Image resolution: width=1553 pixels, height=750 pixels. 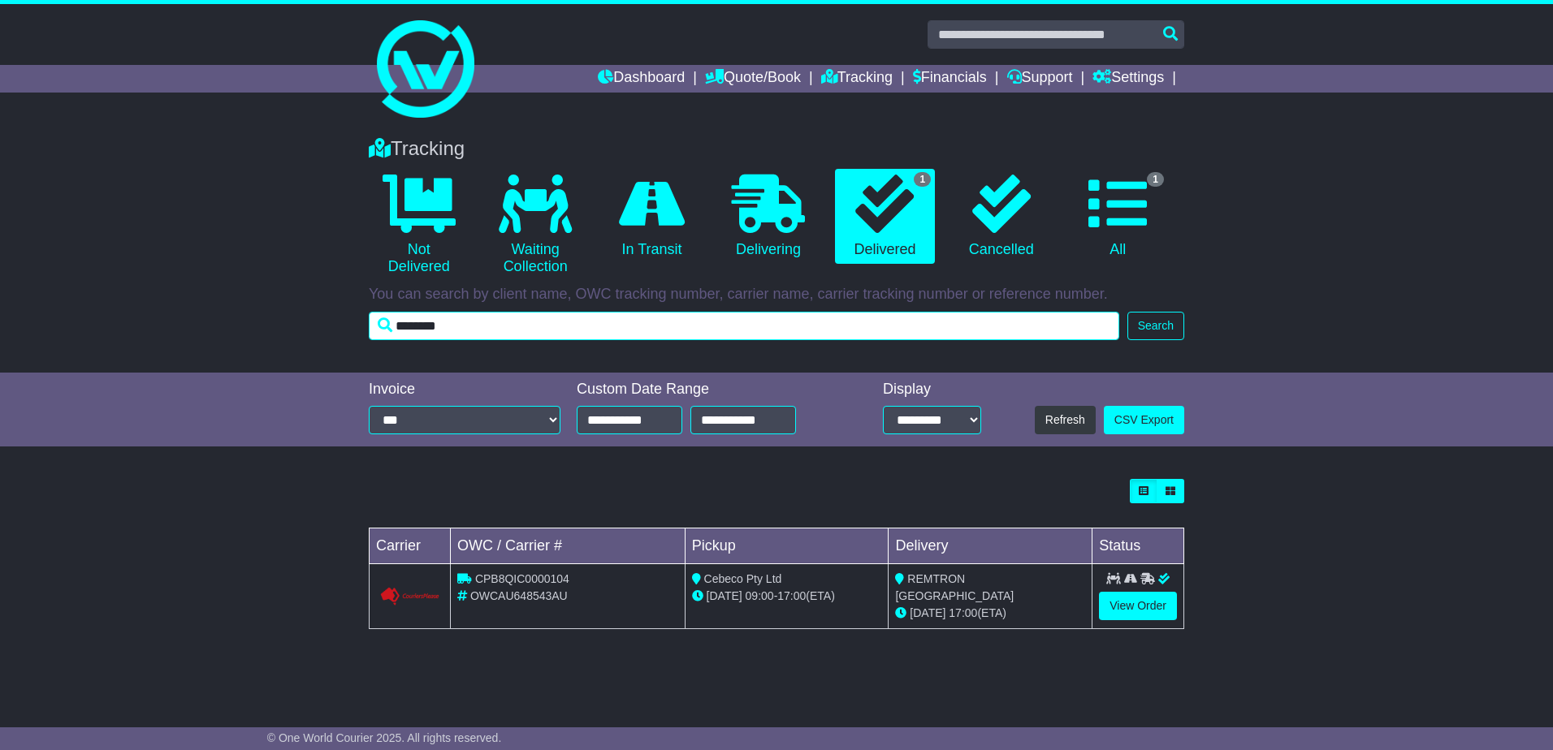 What do you see at coordinates (1040, 79) in the screenshot?
I see `a: Support` at bounding box center [1040, 79].